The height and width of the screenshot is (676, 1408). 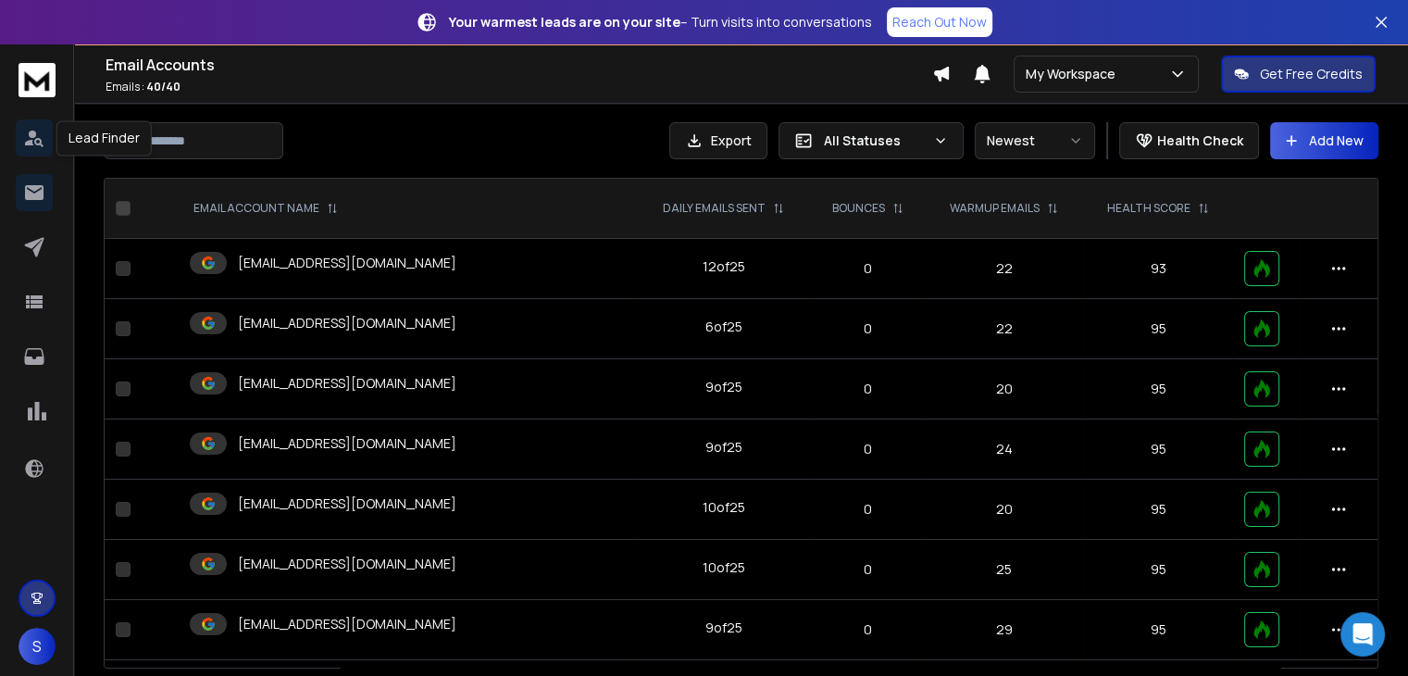 I want to click on button: Health Check, so click(x=1189, y=141).